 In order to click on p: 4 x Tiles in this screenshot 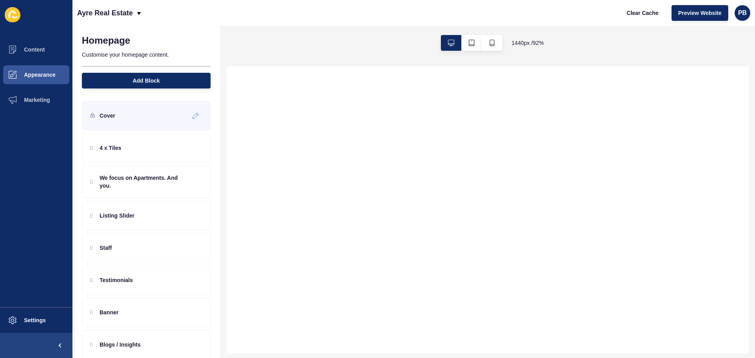, I will do `click(110, 148)`.